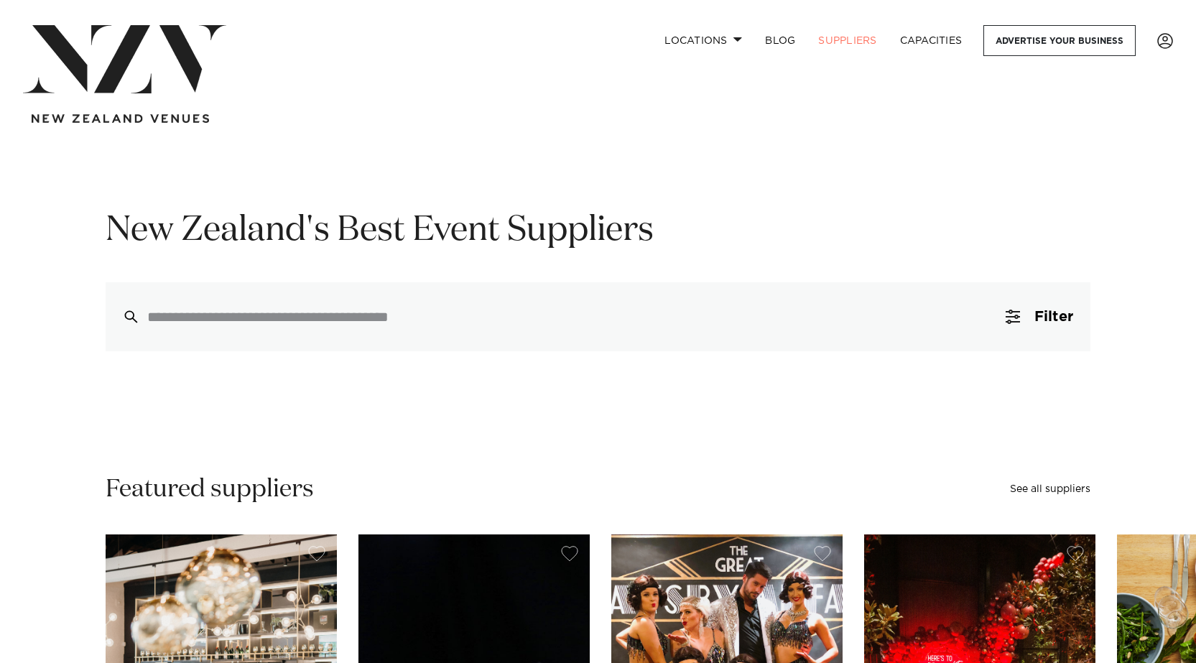  What do you see at coordinates (780, 40) in the screenshot?
I see `a: BLOG` at bounding box center [780, 40].